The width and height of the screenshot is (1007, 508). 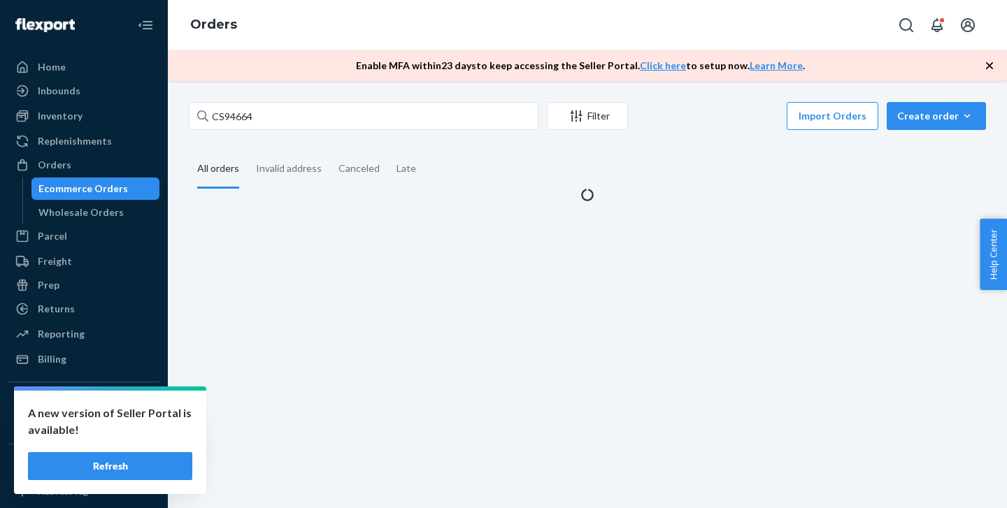 What do you see at coordinates (84, 91) in the screenshot?
I see `a: Inbounds` at bounding box center [84, 91].